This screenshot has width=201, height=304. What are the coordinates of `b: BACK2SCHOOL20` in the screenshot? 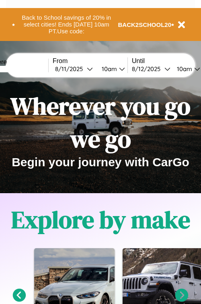 It's located at (144, 24).